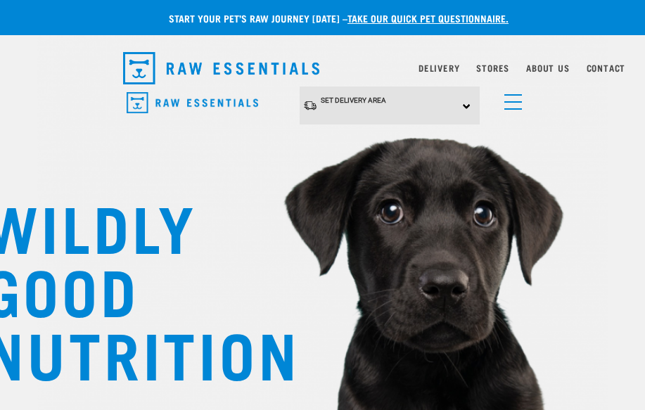 This screenshot has height=410, width=645. Describe the element at coordinates (439, 68) in the screenshot. I see `a: Delivery` at that location.